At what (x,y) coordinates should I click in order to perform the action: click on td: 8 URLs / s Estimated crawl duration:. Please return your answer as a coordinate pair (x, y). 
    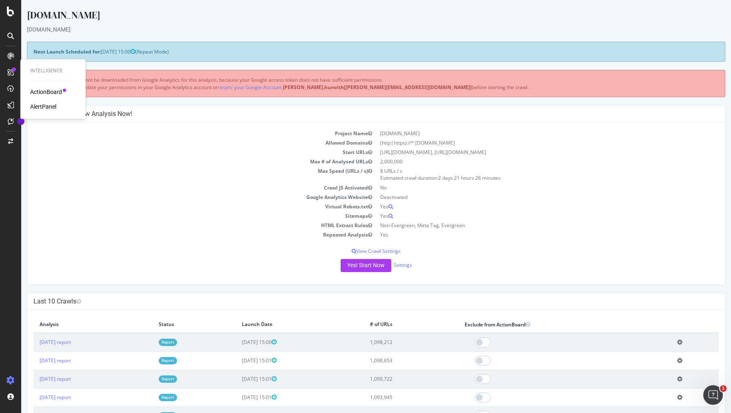
    Looking at the image, I should click on (526, 174).